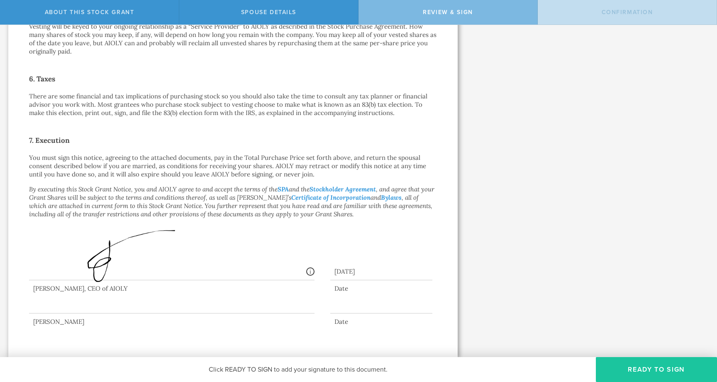  What do you see at coordinates (381, 321) in the screenshot?
I see `div: Date` at bounding box center [381, 321].